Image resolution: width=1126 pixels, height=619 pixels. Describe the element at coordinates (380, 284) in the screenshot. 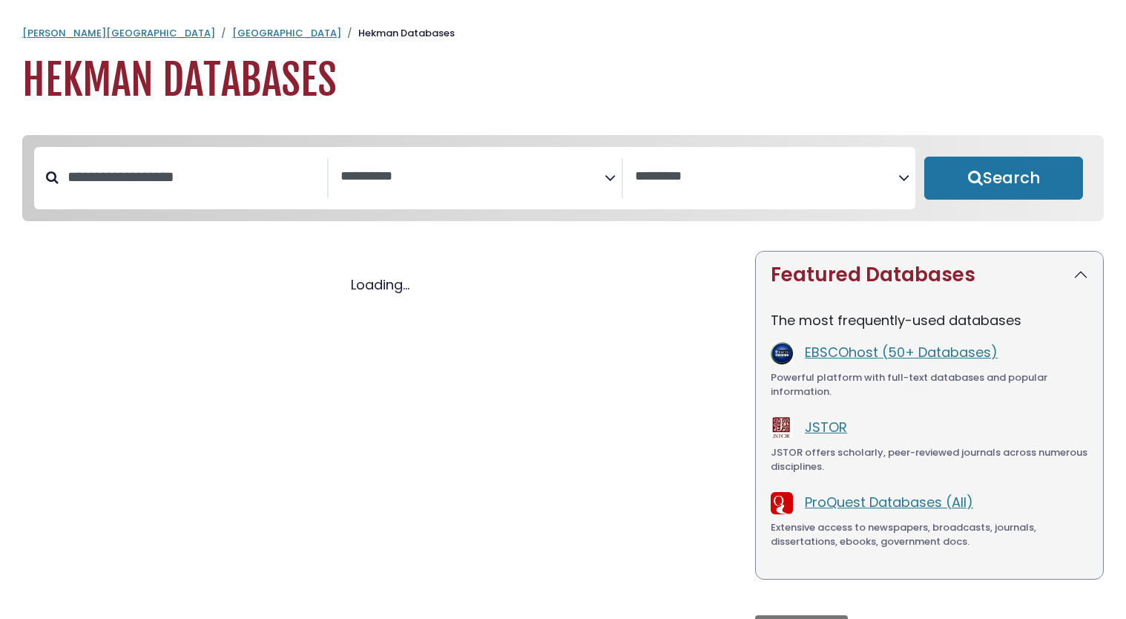

I see `div: Loading...` at that location.